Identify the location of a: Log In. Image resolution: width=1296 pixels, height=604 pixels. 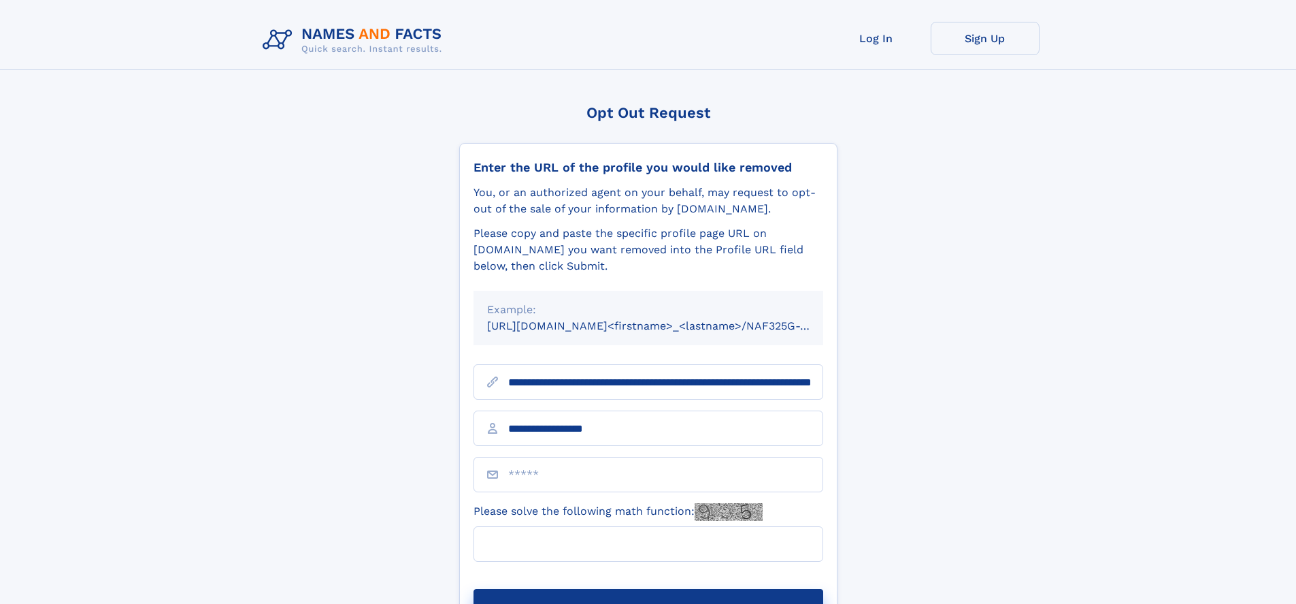
(876, 38).